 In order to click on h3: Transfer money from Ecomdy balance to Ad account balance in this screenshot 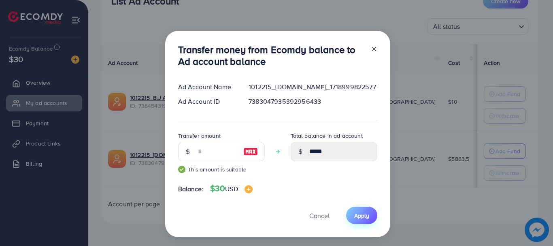, I will do `click(271, 55)`.